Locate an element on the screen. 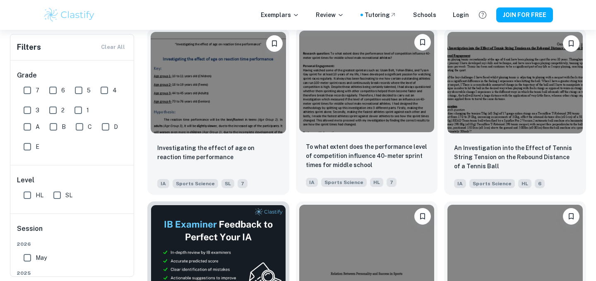  a: Schools is located at coordinates (425, 15).